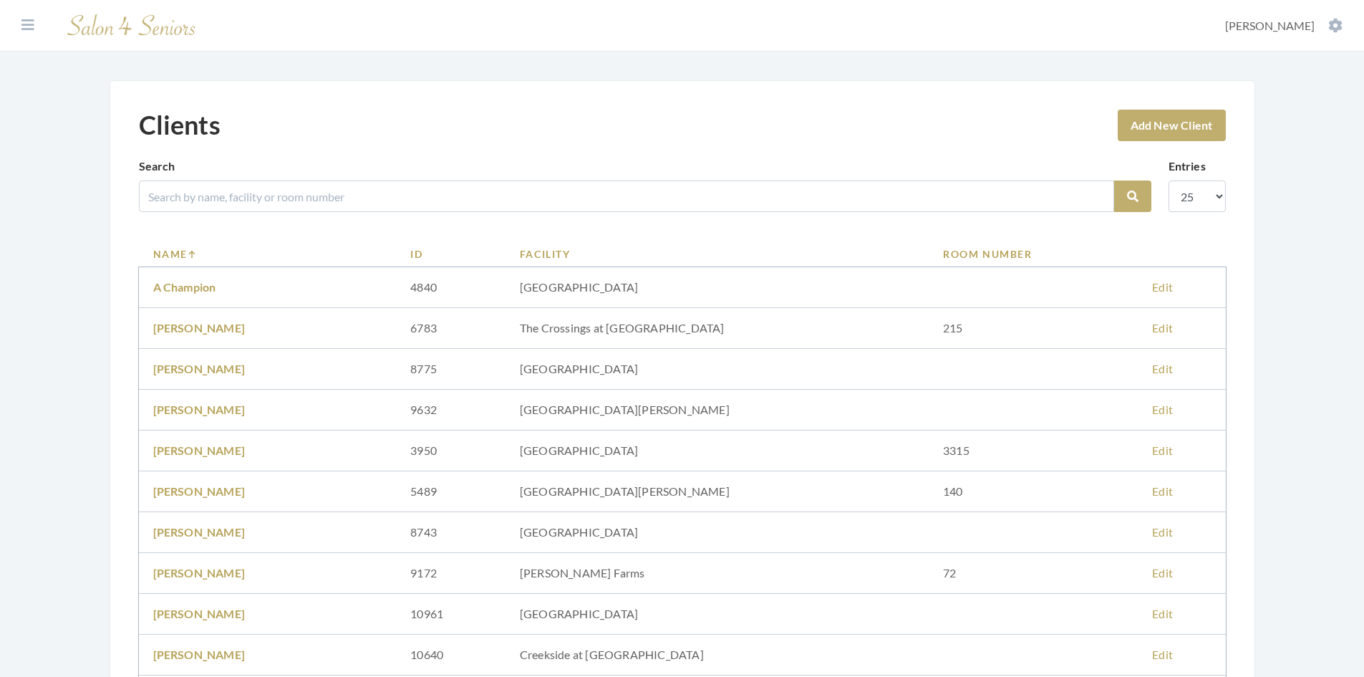 Image resolution: width=1364 pixels, height=677 pixels. I want to click on label: Entries, so click(1187, 166).